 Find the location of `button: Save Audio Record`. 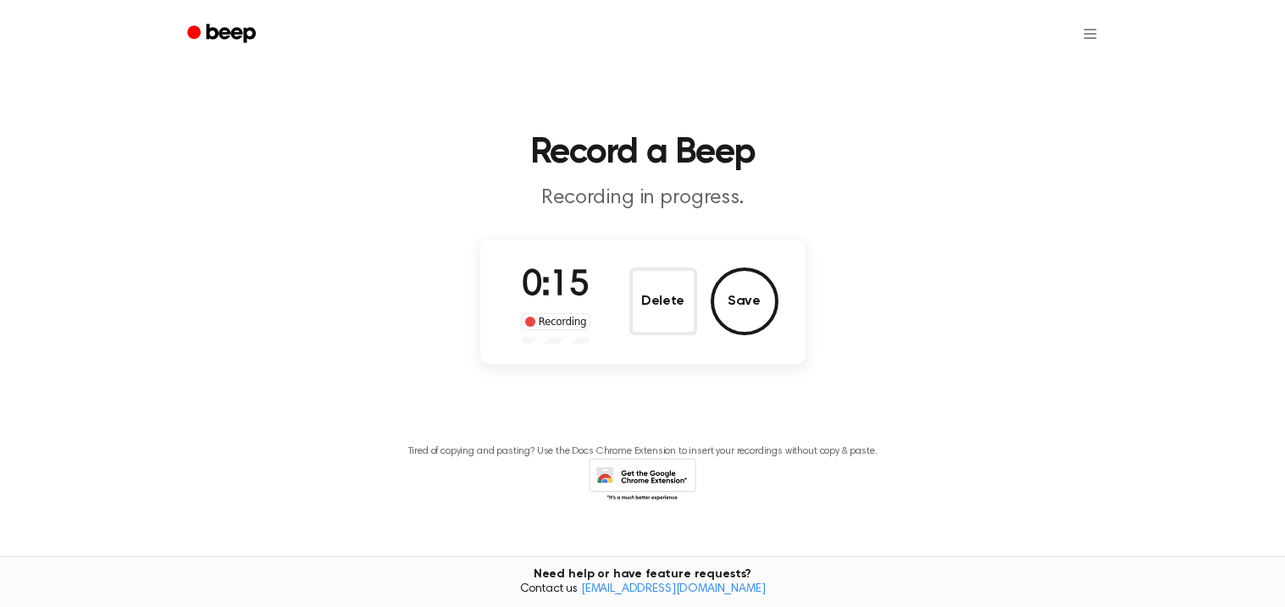

button: Save Audio Record is located at coordinates (745, 302).